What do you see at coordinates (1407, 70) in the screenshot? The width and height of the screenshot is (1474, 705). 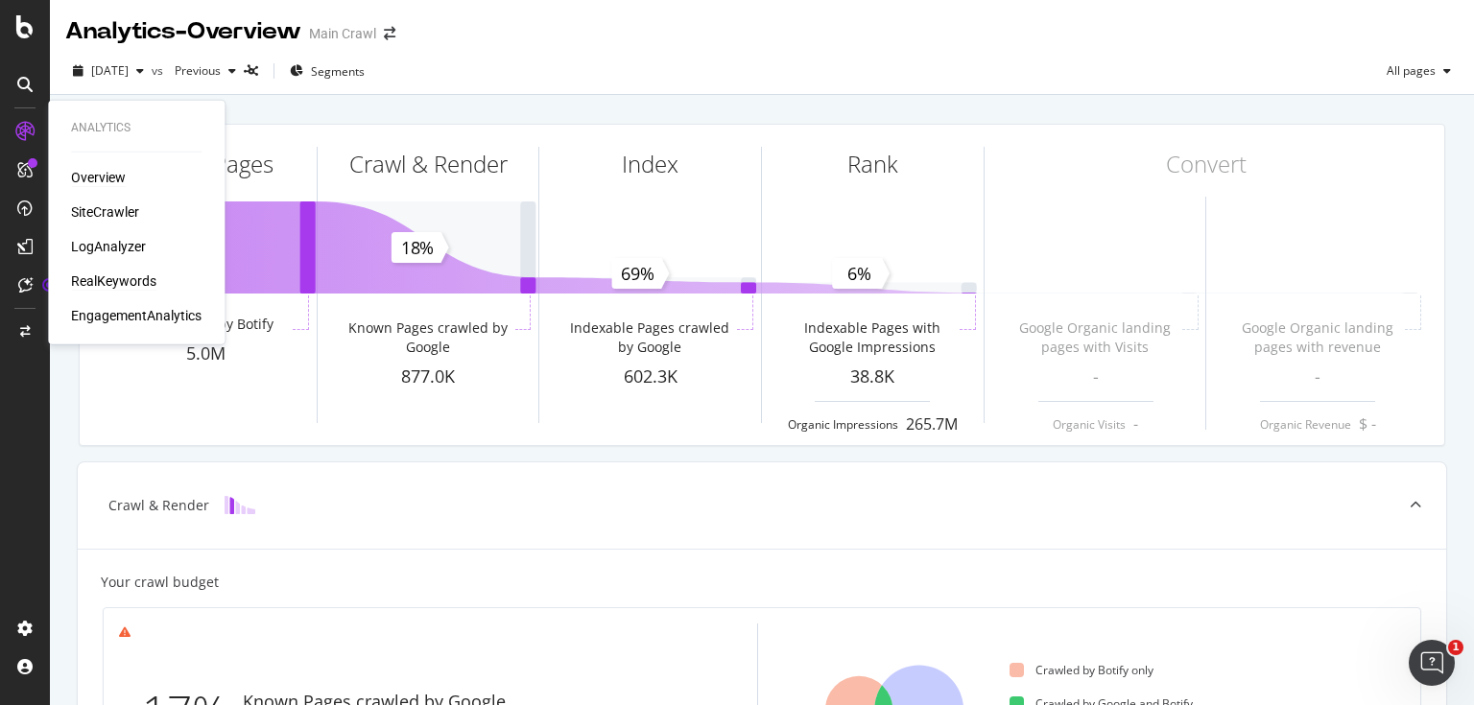 I see `span: All pages` at bounding box center [1407, 70].